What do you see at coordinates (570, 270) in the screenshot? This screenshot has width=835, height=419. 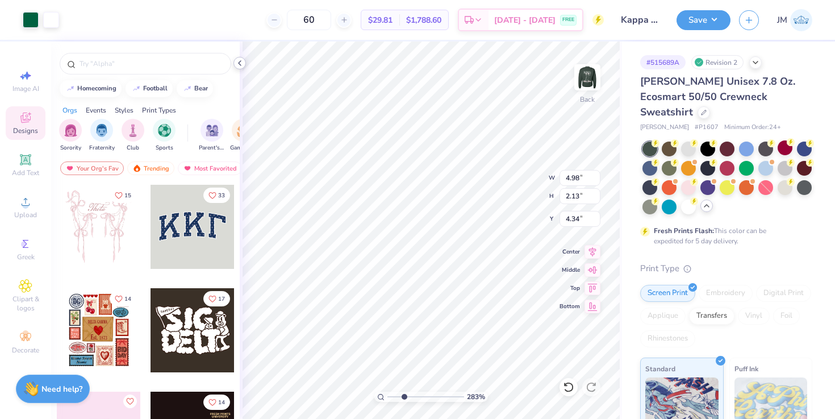 I see `span: Middle` at bounding box center [570, 270].